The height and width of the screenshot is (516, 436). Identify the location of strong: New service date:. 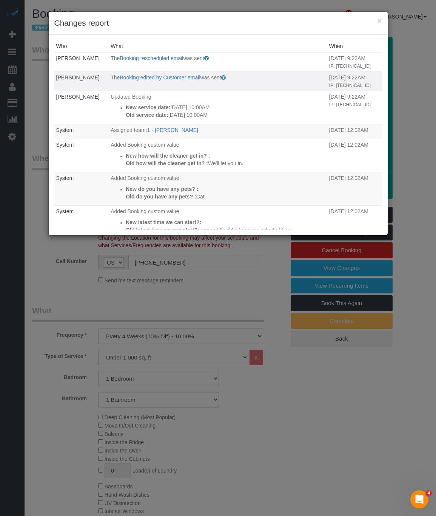
(148, 107).